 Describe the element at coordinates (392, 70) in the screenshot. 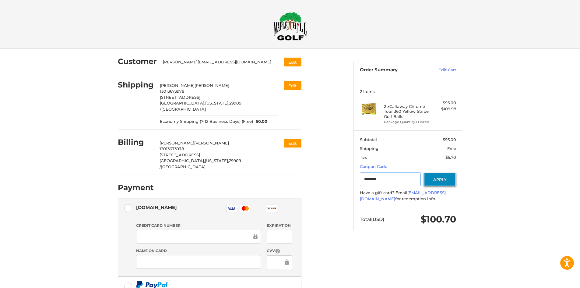

I see `h3: Order Summary` at that location.